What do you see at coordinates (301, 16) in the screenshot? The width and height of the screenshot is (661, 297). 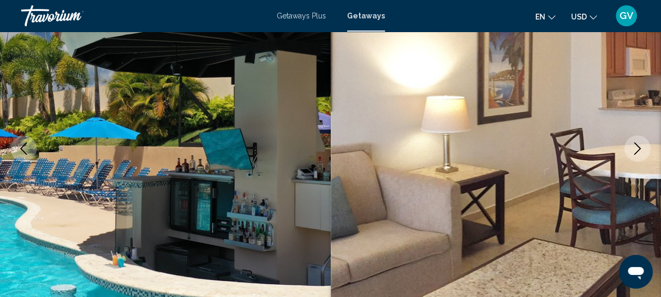 I see `span: Getaways Plus` at bounding box center [301, 16].